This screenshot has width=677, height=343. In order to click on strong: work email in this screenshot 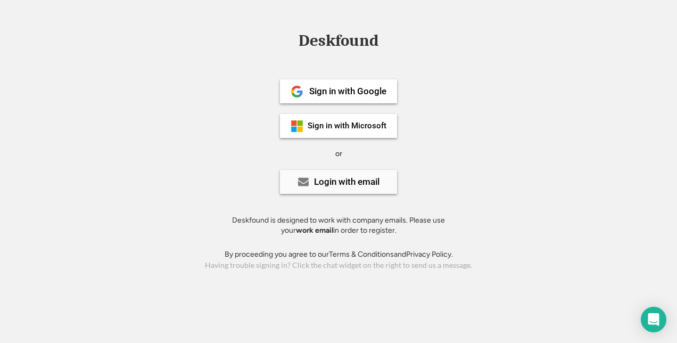, I will do `click(314, 230)`.